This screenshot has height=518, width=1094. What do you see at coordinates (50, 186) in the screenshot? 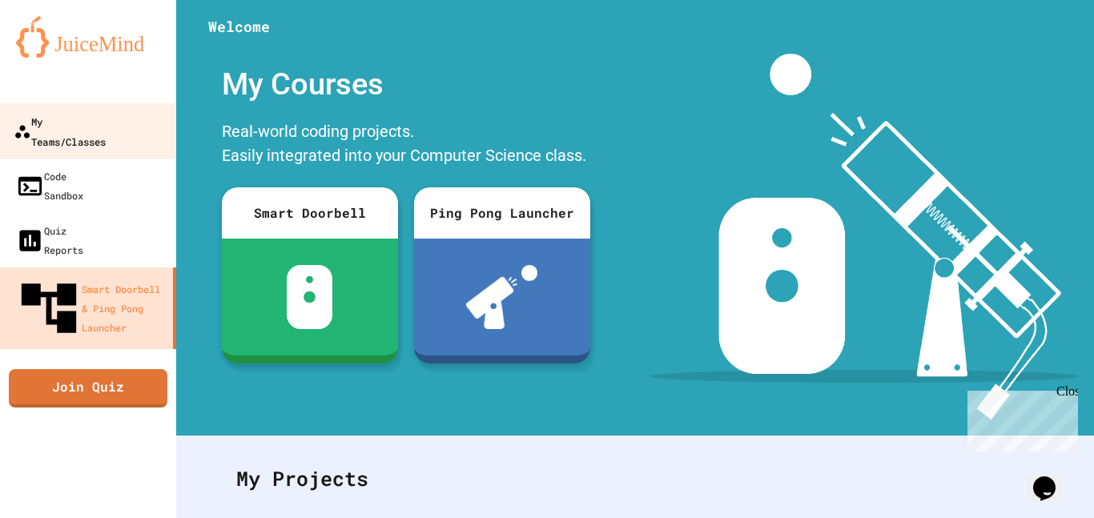
I see `div: Code Sandbox` at bounding box center [50, 186].